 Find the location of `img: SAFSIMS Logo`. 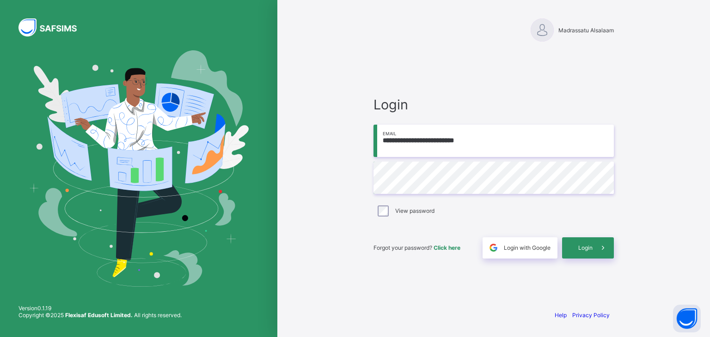

img: SAFSIMS Logo is located at coordinates (53, 27).